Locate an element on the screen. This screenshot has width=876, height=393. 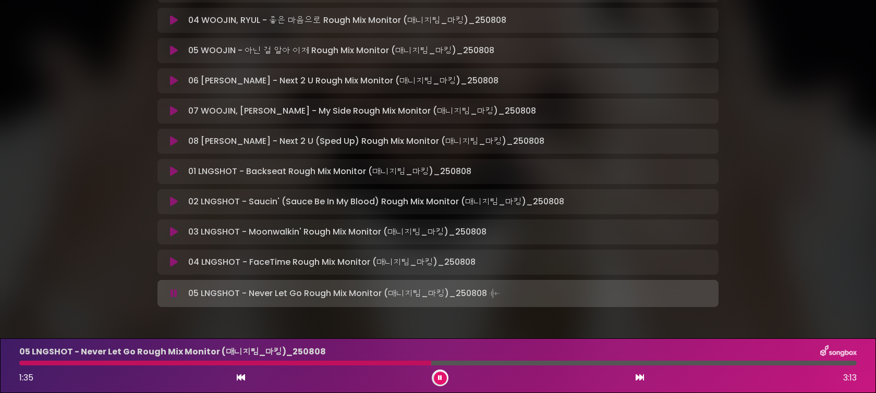
p: 04 WOOJIN, RYUL - 좋은 마음으로 Rough Mix Monitor (매니지팀_마킹)_250808 is located at coordinates (347, 20).